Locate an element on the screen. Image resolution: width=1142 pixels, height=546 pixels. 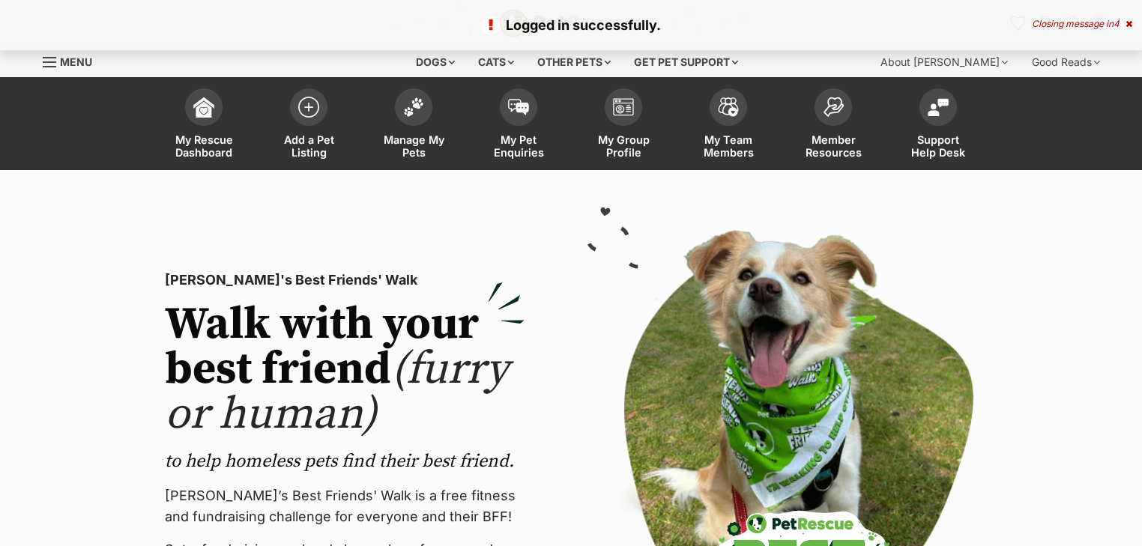
a: Member Resources is located at coordinates (833, 125).